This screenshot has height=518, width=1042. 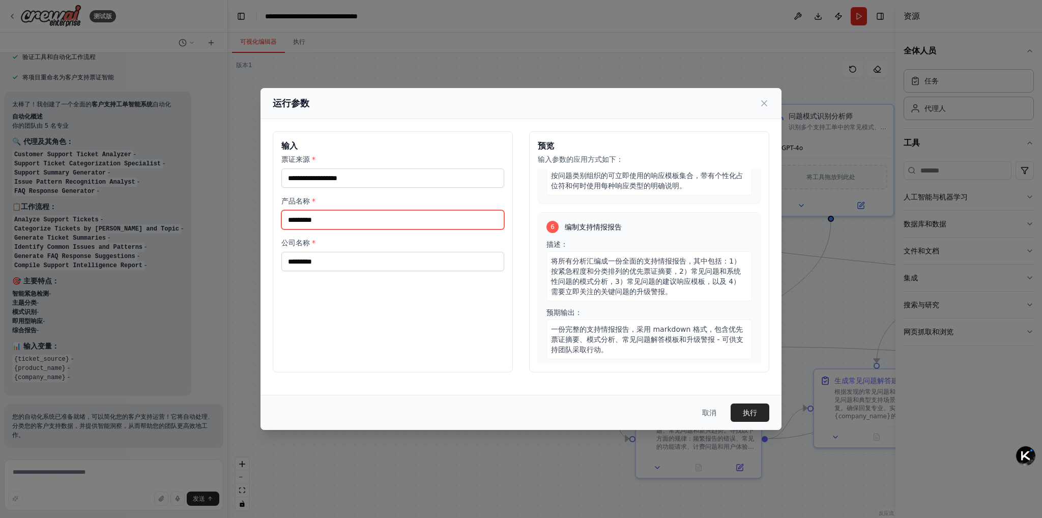 What do you see at coordinates (580, 159) in the screenshot?
I see `font: 输入参数的应用方式如下：` at bounding box center [580, 159].